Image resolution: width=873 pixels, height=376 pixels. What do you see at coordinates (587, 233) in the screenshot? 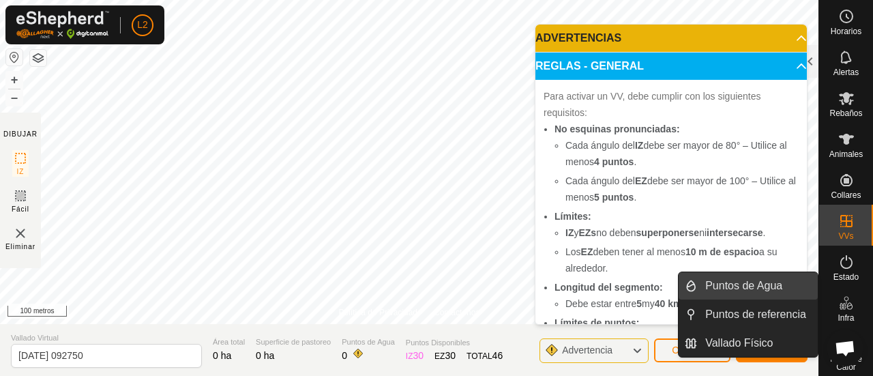
I see `font: EZs` at bounding box center [587, 233].